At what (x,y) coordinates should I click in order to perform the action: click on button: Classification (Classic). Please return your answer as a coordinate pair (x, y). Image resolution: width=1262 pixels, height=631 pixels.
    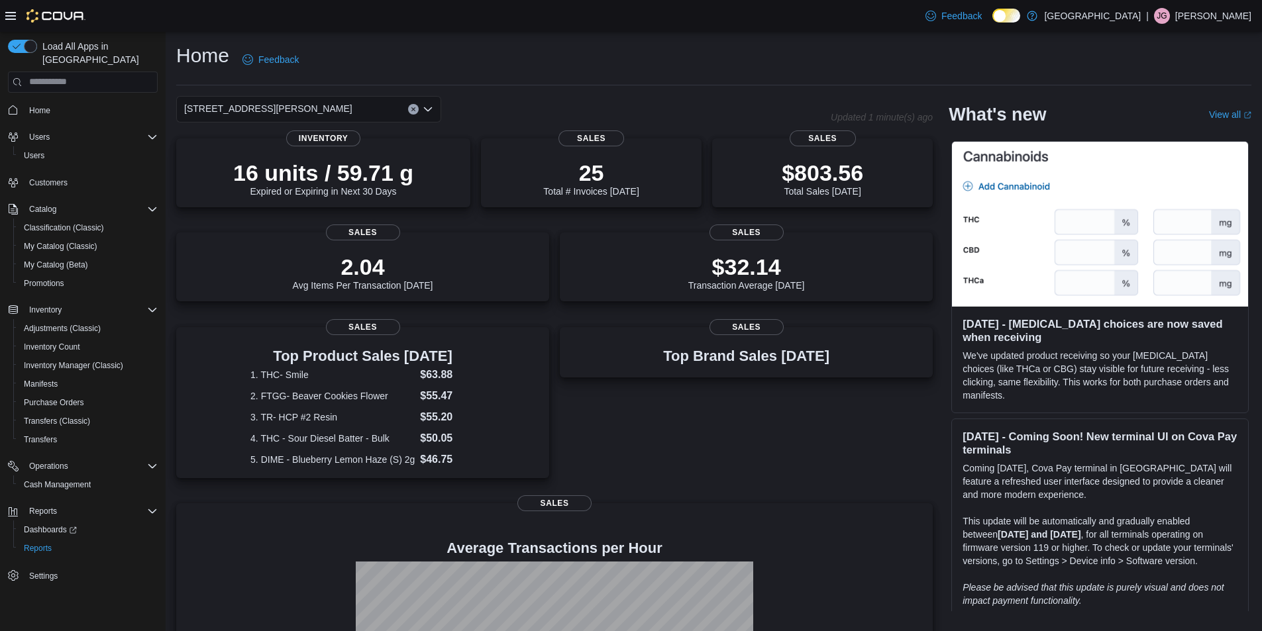
    Looking at the image, I should click on (88, 228).